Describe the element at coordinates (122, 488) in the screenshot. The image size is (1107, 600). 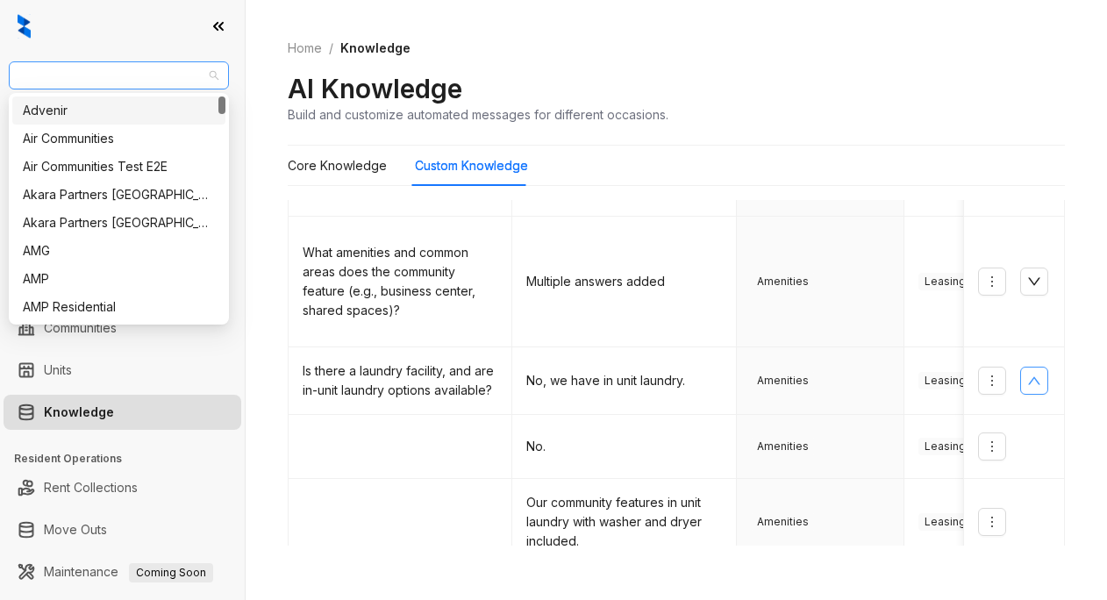
I see `li: Rent Collections` at that location.